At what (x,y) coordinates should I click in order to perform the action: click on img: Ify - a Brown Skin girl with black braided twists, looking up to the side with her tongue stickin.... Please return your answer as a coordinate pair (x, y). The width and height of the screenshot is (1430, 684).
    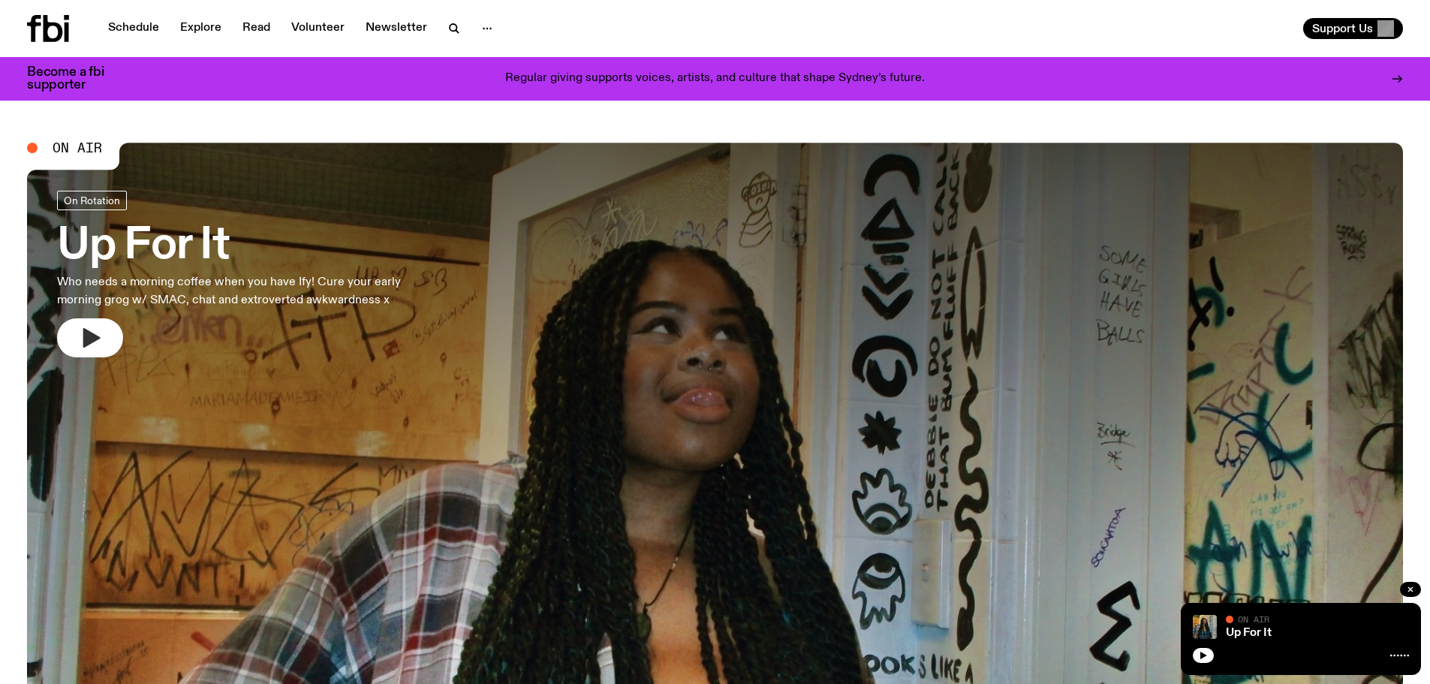
    Looking at the image, I should click on (1205, 627).